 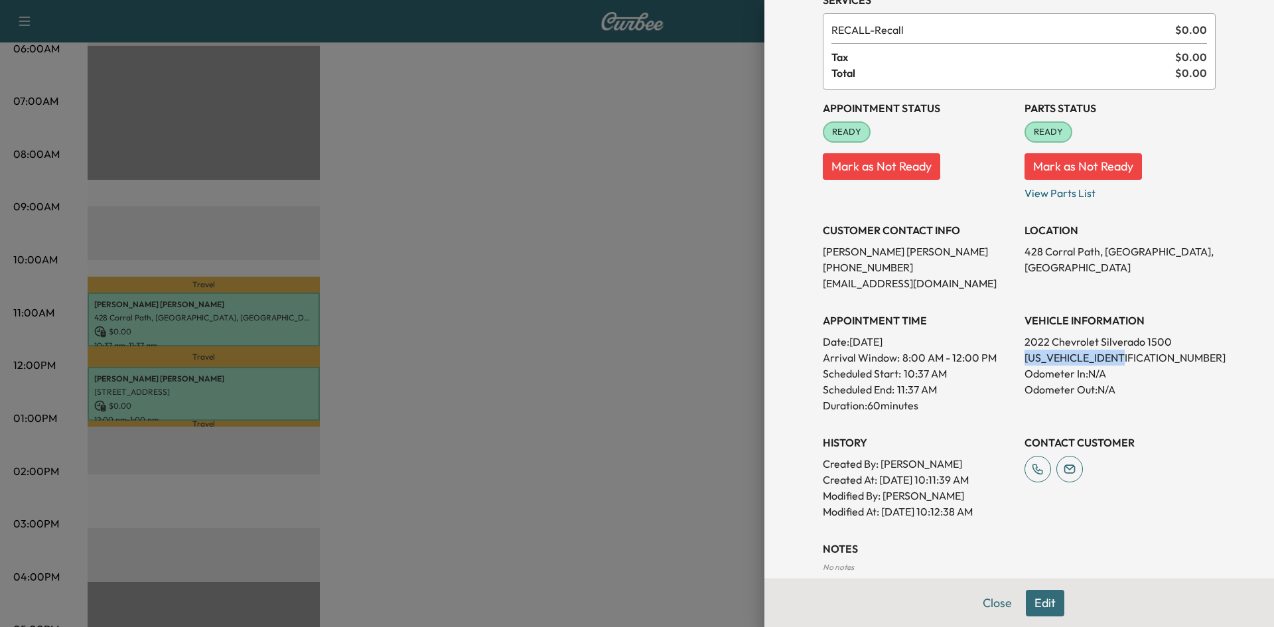 I want to click on h3: APPOINTMENT TIME, so click(x=918, y=320).